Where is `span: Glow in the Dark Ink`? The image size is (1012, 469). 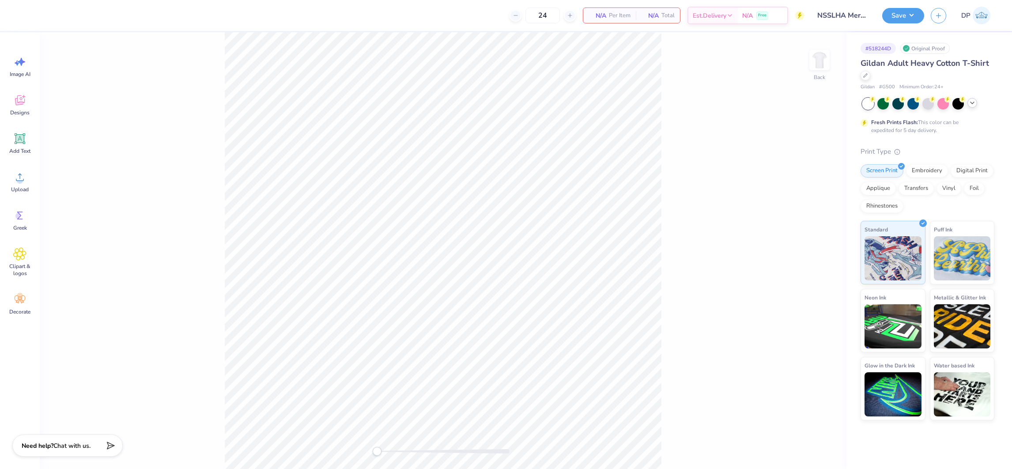
span: Glow in the Dark Ink is located at coordinates (890, 365).